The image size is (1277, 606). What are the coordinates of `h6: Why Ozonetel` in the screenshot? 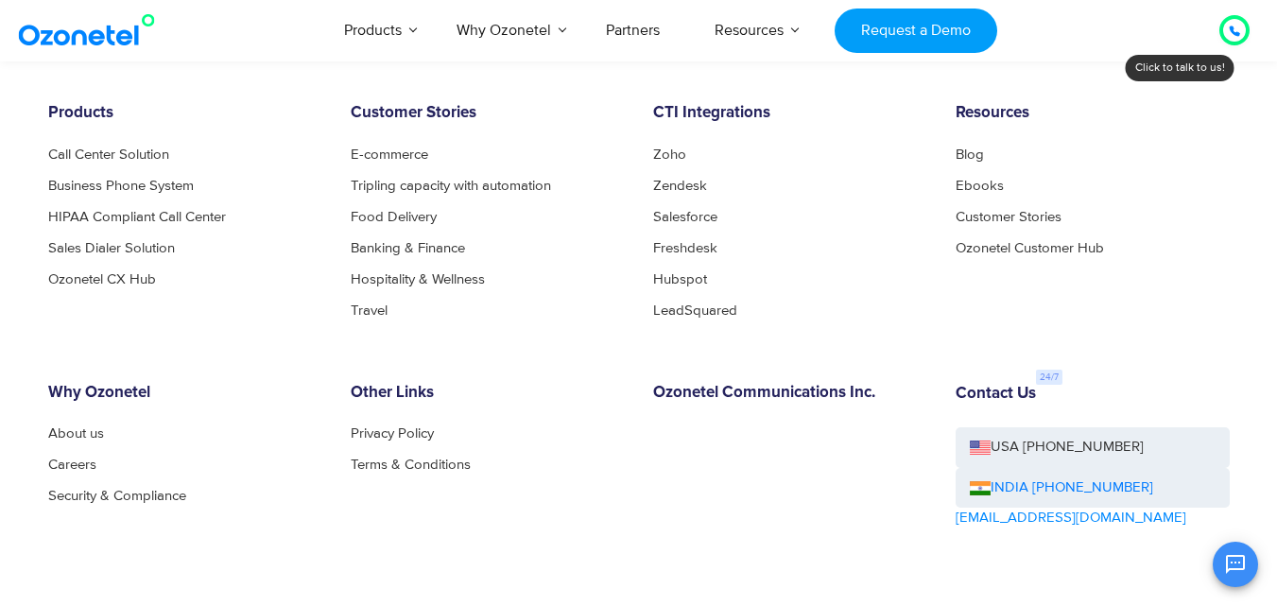 It's located at (185, 393).